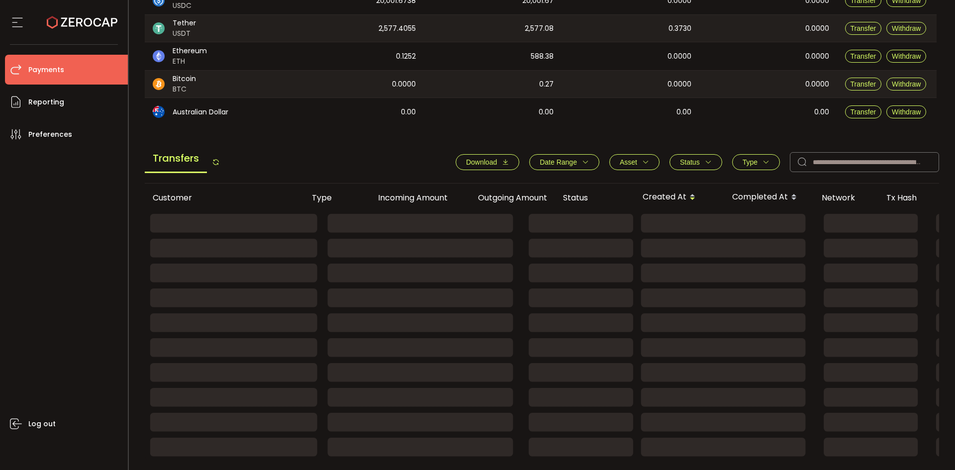 The height and width of the screenshot is (470, 955). Describe the element at coordinates (190, 51) in the screenshot. I see `span: Ethereum` at that location.